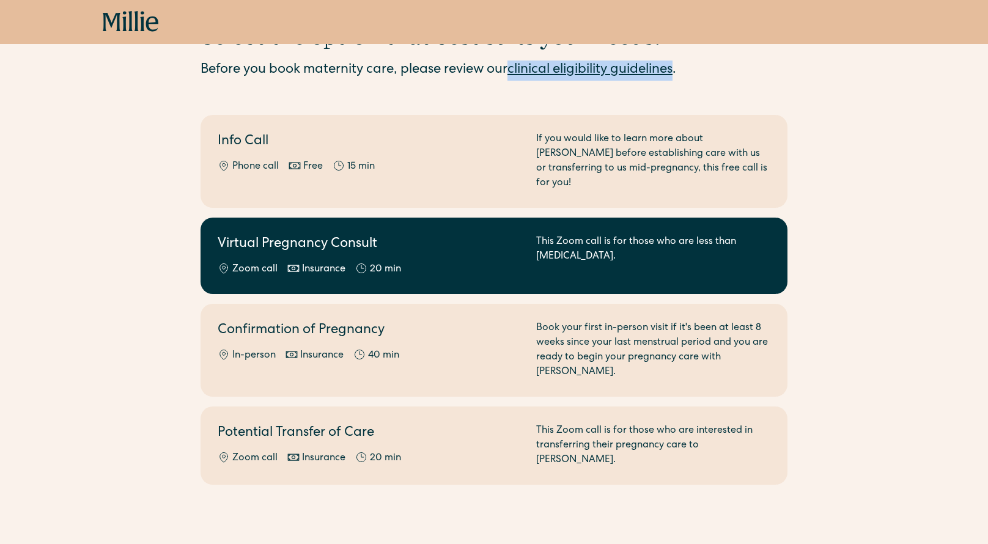 The image size is (988, 544). Describe the element at coordinates (494, 350) in the screenshot. I see `a: Confirmation of PregnancyIn-personInsurance40 minBook your first in-person visit if it's been at ...` at that location.